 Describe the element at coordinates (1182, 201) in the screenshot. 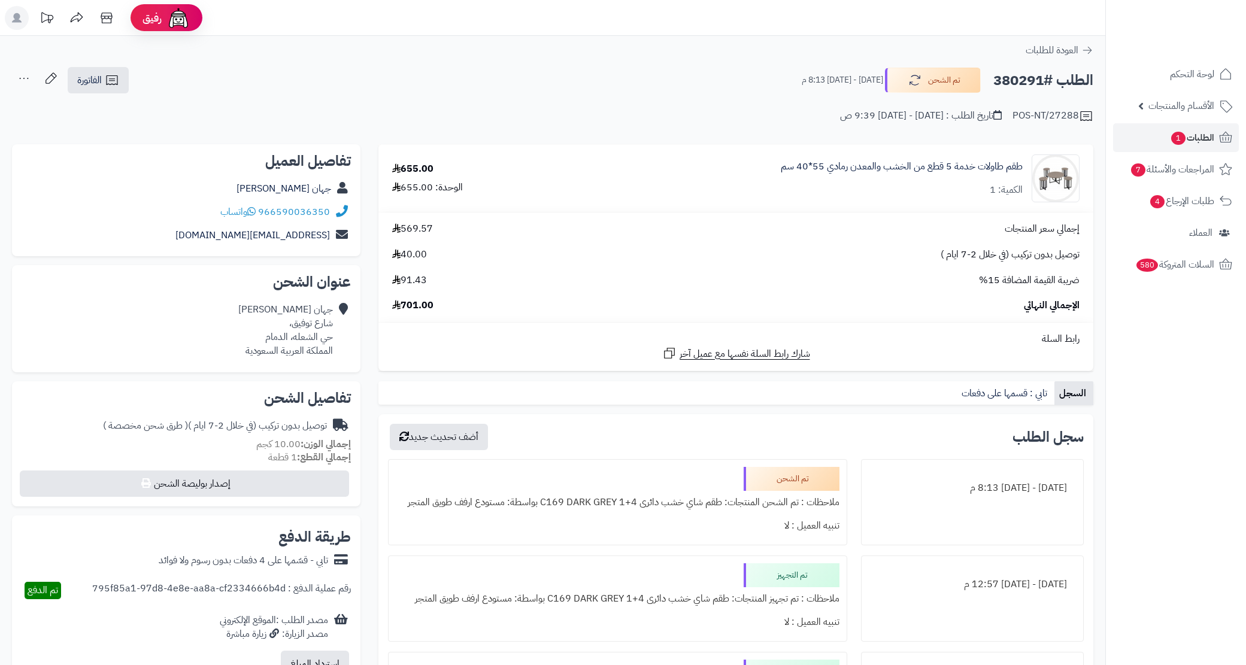

I see `span: طلبات الإرجاع` at that location.